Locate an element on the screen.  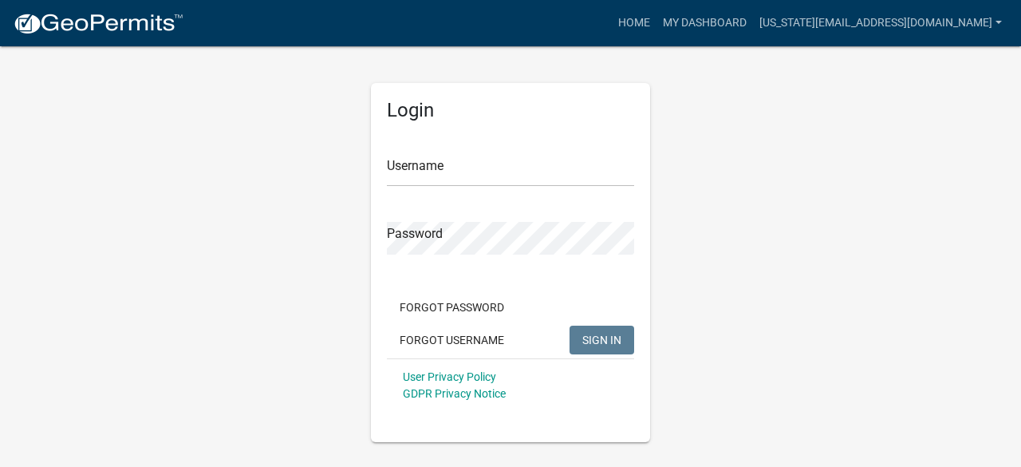
button: Forgot Username is located at coordinates (451, 340).